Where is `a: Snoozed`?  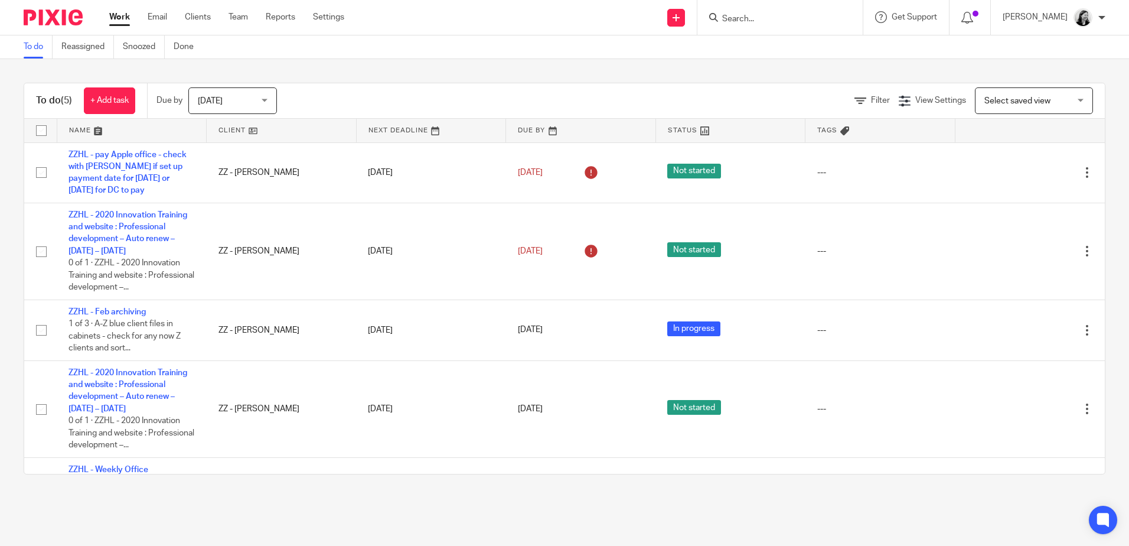 a: Snoozed is located at coordinates (143, 47).